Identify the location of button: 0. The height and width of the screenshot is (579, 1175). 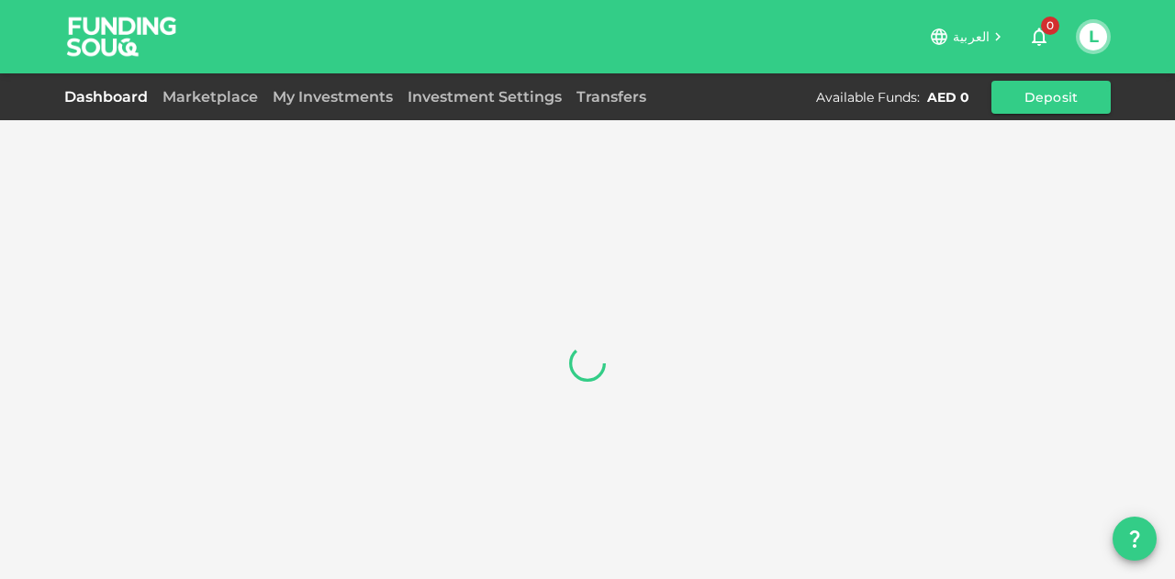
(1039, 37).